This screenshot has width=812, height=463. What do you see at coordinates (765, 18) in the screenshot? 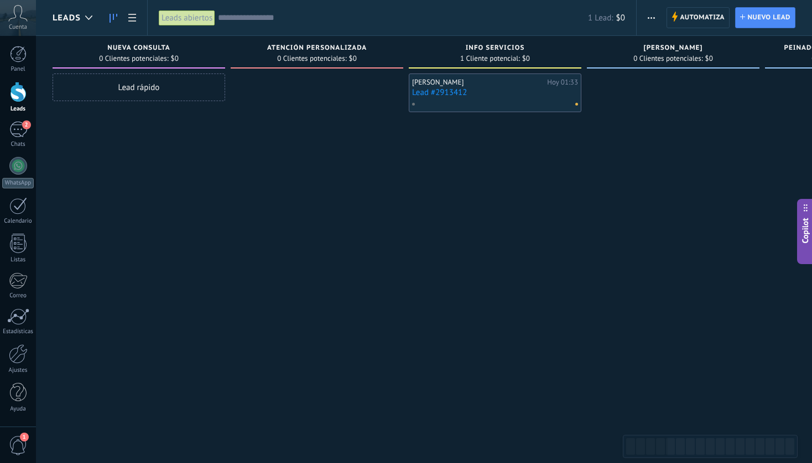
I see `a: Nuevo lead` at bounding box center [765, 18].